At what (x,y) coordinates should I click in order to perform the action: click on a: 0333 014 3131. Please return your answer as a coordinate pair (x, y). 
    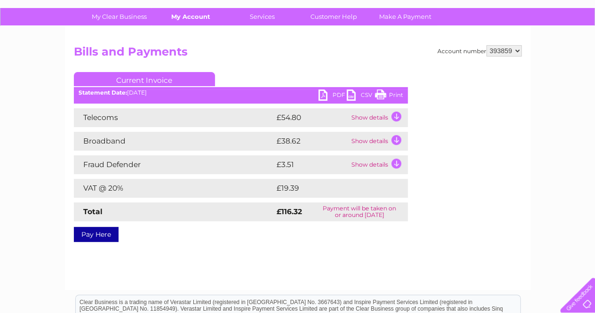
    Looking at the image, I should click on (450, 10).